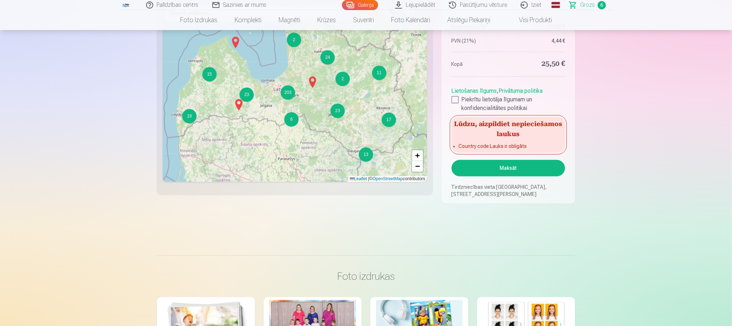 The width and height of the screenshot is (732, 326). What do you see at coordinates (588, 5) in the screenshot?
I see `span: Grozs` at bounding box center [588, 5].